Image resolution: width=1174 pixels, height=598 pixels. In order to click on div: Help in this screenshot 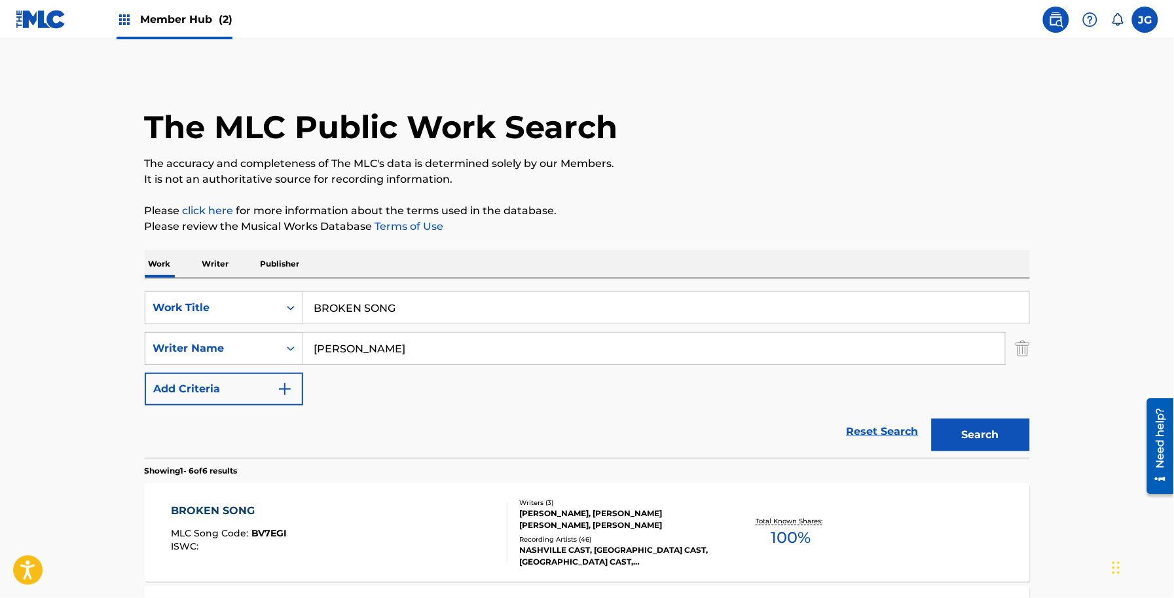, I will do `click(1090, 20)`.